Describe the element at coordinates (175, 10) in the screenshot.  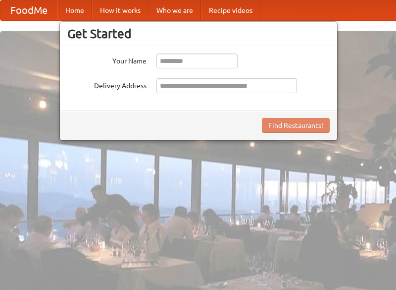
I see `a: Who we are` at that location.